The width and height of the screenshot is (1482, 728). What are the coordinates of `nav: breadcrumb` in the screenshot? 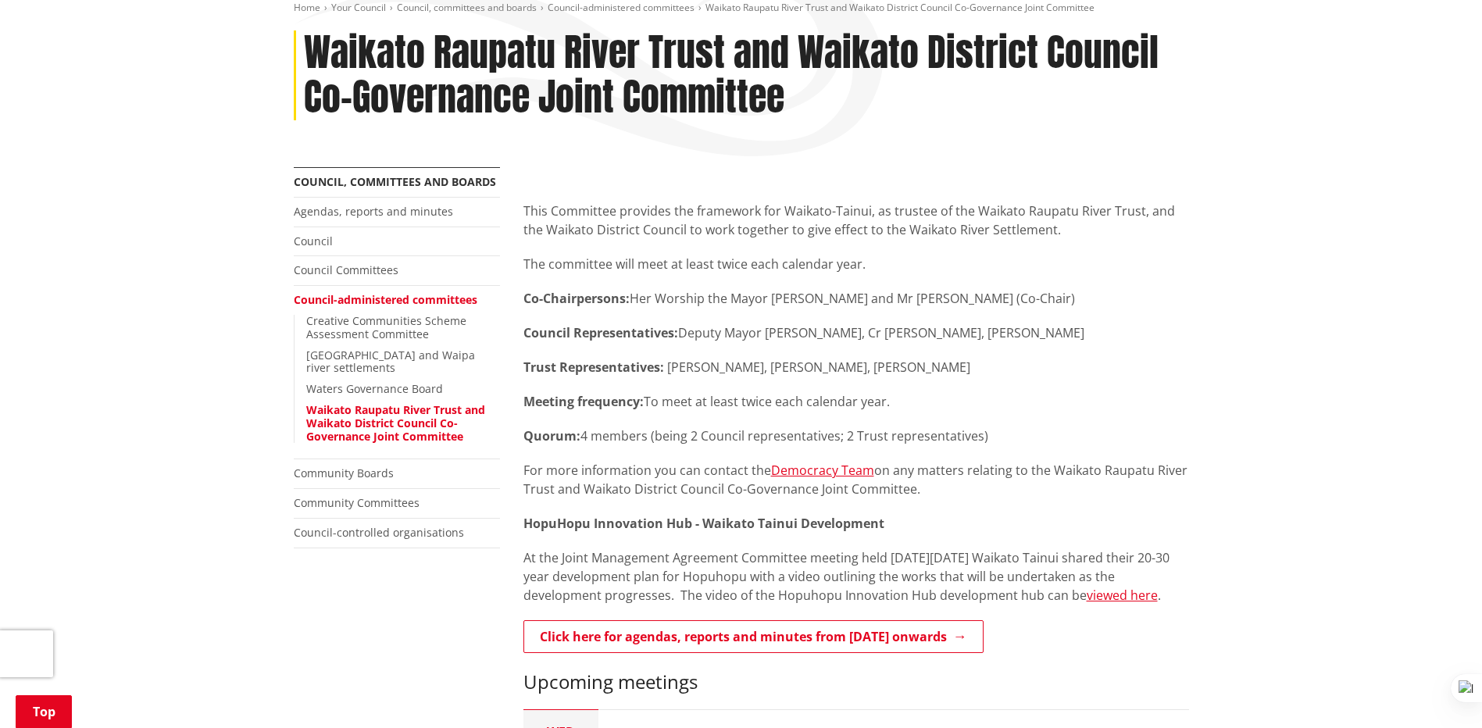 It's located at (741, 8).